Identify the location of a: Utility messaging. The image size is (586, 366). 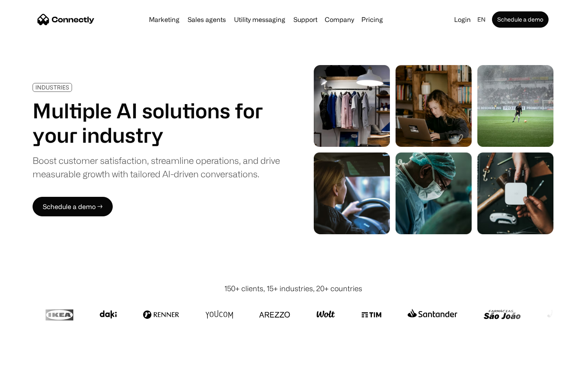
(260, 20).